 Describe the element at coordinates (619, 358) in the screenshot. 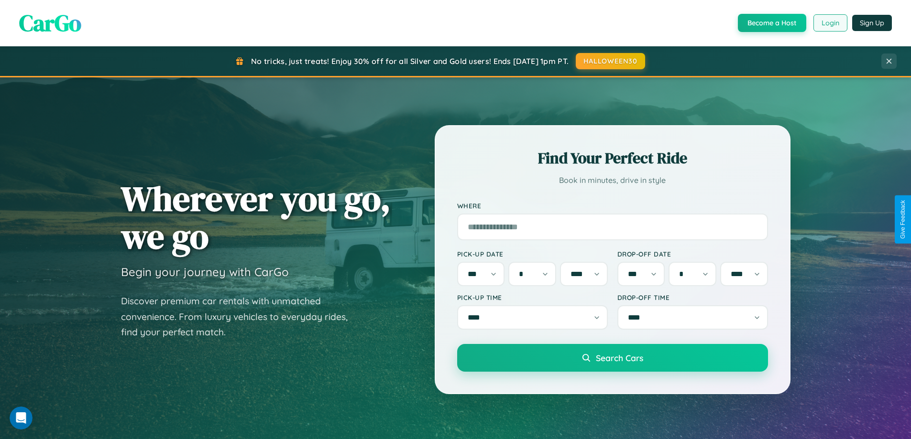

I see `span: Search Cars` at that location.